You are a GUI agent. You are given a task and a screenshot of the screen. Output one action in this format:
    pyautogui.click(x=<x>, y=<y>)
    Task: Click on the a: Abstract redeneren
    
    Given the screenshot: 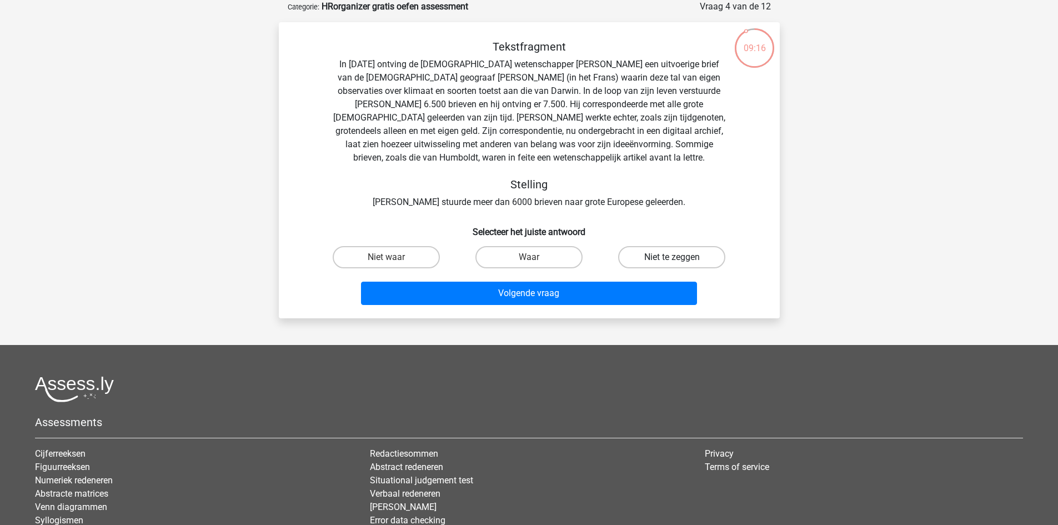 What is the action you would take?
    pyautogui.click(x=407, y=466)
    